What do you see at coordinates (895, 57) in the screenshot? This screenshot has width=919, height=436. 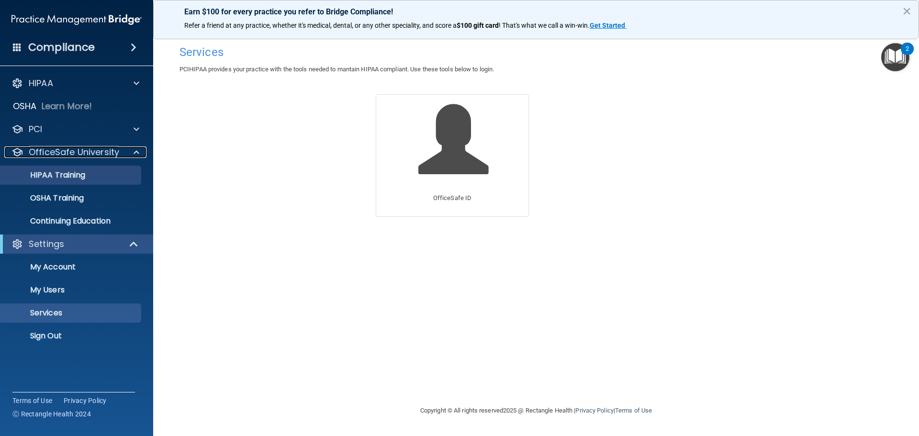 I see `button: Open Resource Center, 2 new notifications` at bounding box center [895, 57].